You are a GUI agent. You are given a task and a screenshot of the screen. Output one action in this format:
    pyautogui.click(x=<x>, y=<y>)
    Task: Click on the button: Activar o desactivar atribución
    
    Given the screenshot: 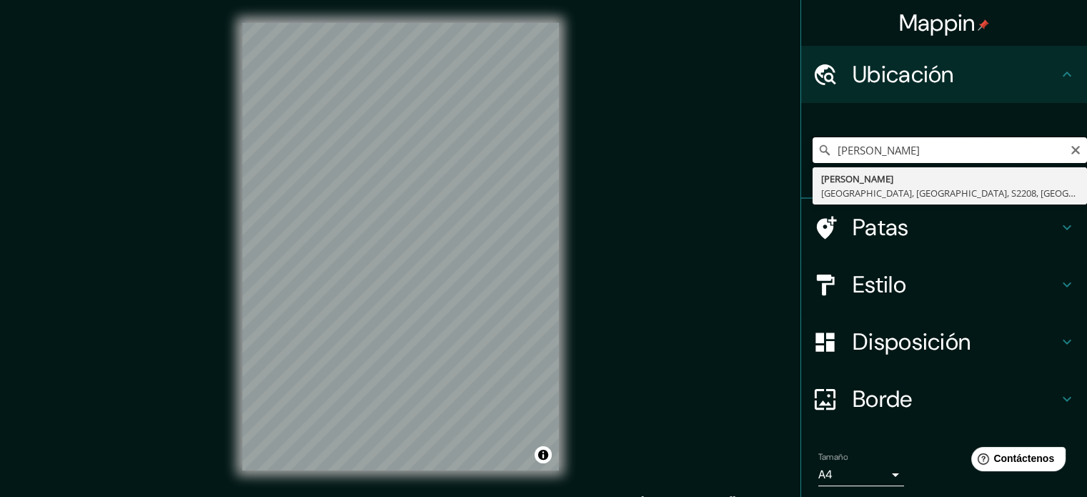 What is the action you would take?
    pyautogui.click(x=543, y=454)
    